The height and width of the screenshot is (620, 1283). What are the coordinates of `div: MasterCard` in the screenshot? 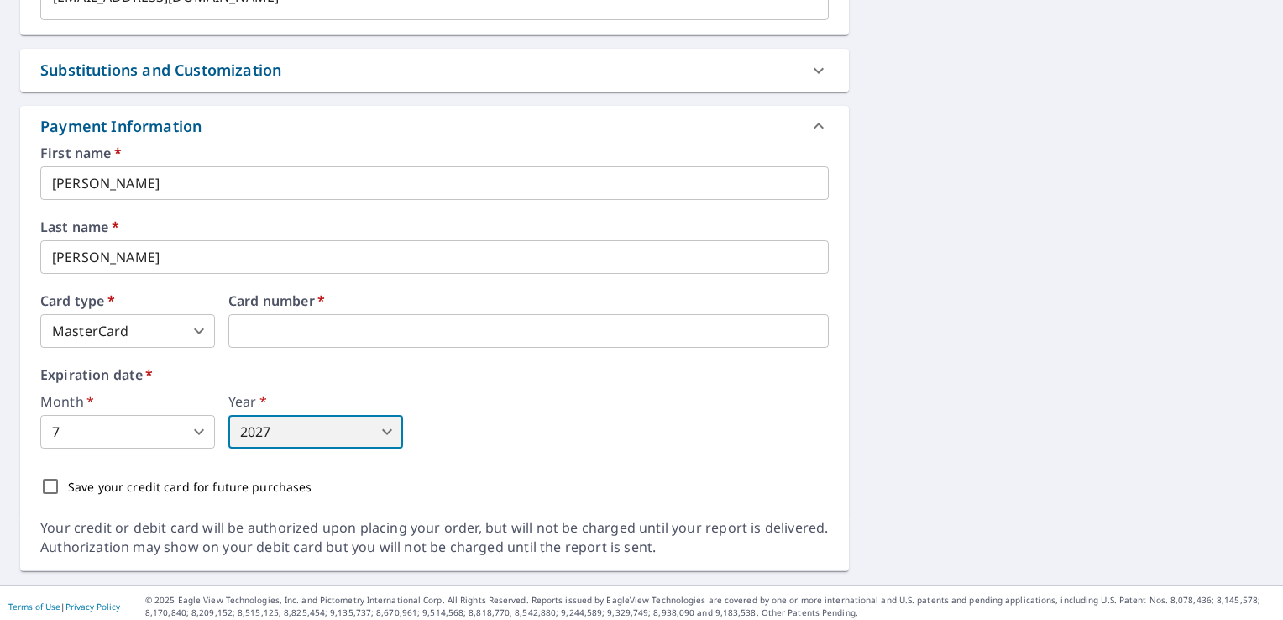 It's located at (128, 331).